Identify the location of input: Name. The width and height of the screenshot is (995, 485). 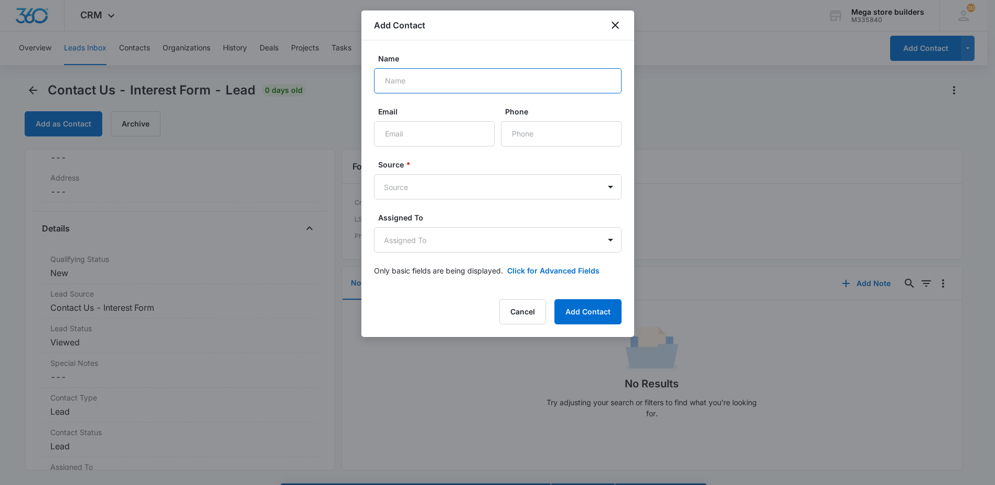
(498, 81).